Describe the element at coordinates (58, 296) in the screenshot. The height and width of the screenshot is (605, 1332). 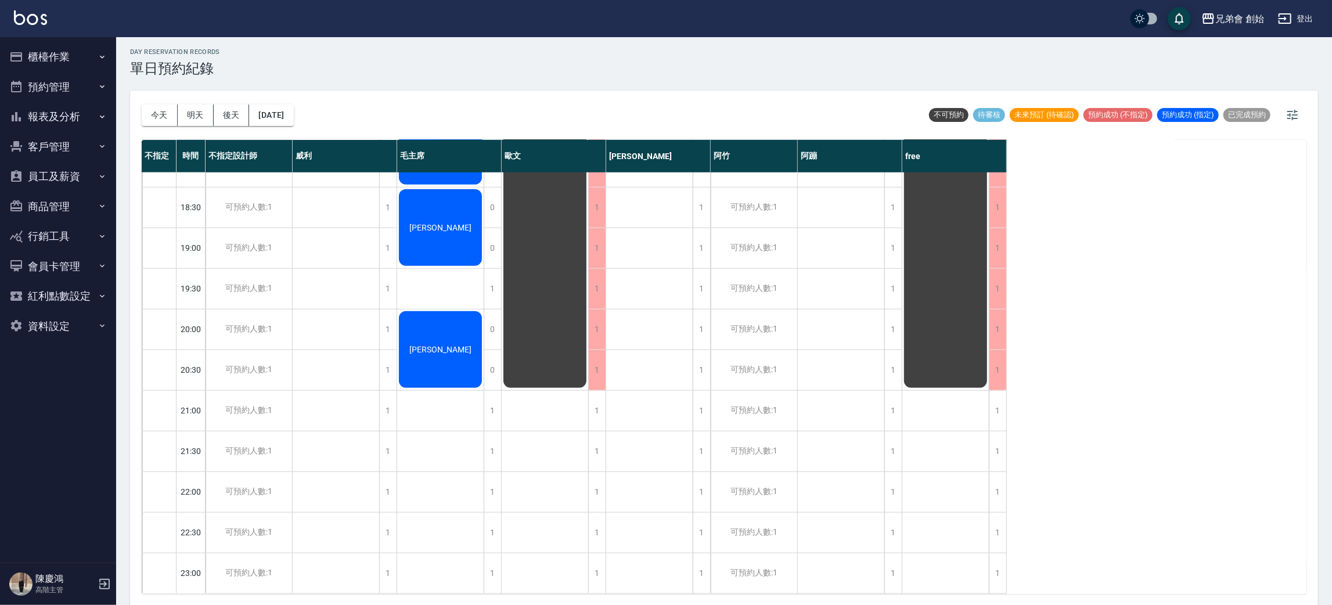
I see `button: 紅利點數設定` at that location.